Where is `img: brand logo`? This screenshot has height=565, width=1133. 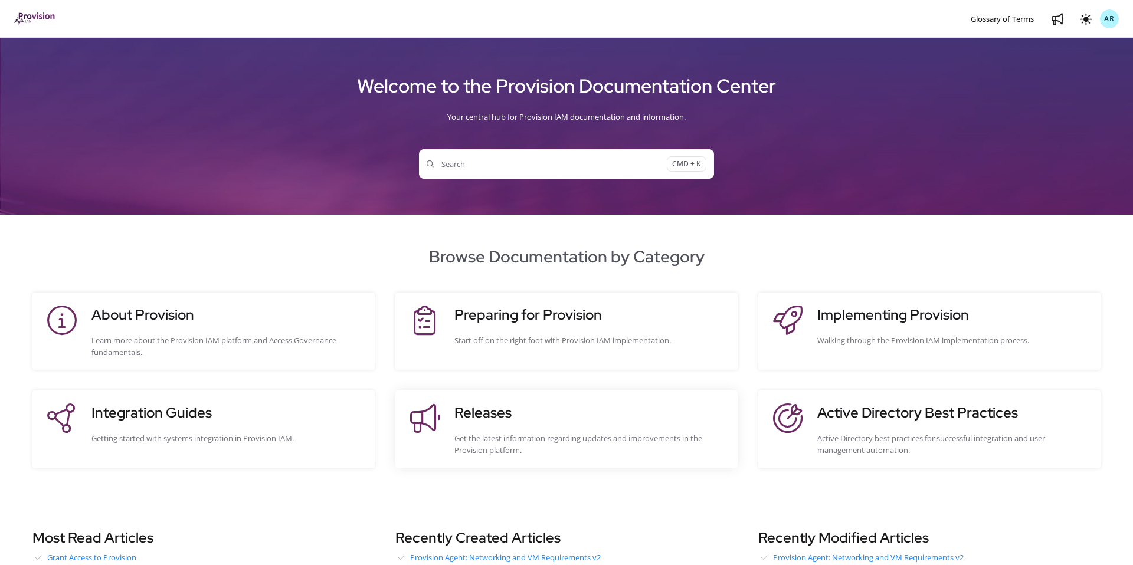 img: brand logo is located at coordinates (35, 19).